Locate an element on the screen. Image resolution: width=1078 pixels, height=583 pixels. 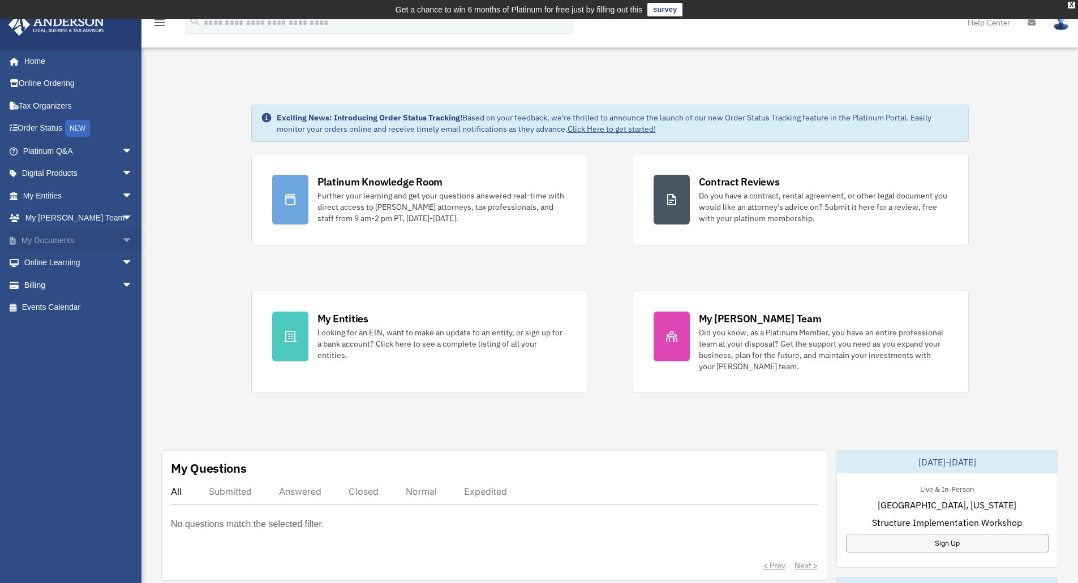
a: My Entities Looking for an EIN, want to make an update to an entity, or sign up for a bank accoun... is located at coordinates (419, 342).